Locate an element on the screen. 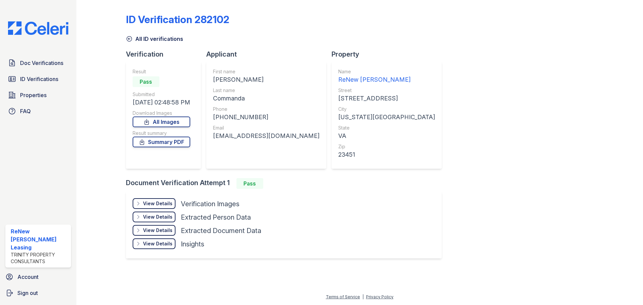 This screenshot has height=305, width=643. div: ID Verification 282102 is located at coordinates (177, 19).